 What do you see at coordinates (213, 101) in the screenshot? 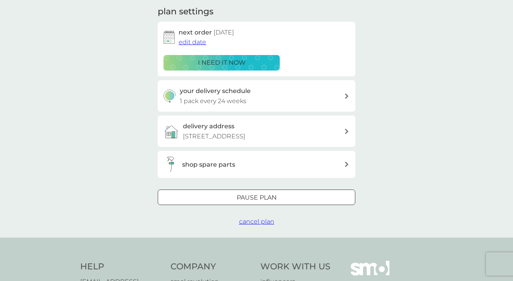
I see `p: 1 pack every 24 weeks` at bounding box center [213, 101].